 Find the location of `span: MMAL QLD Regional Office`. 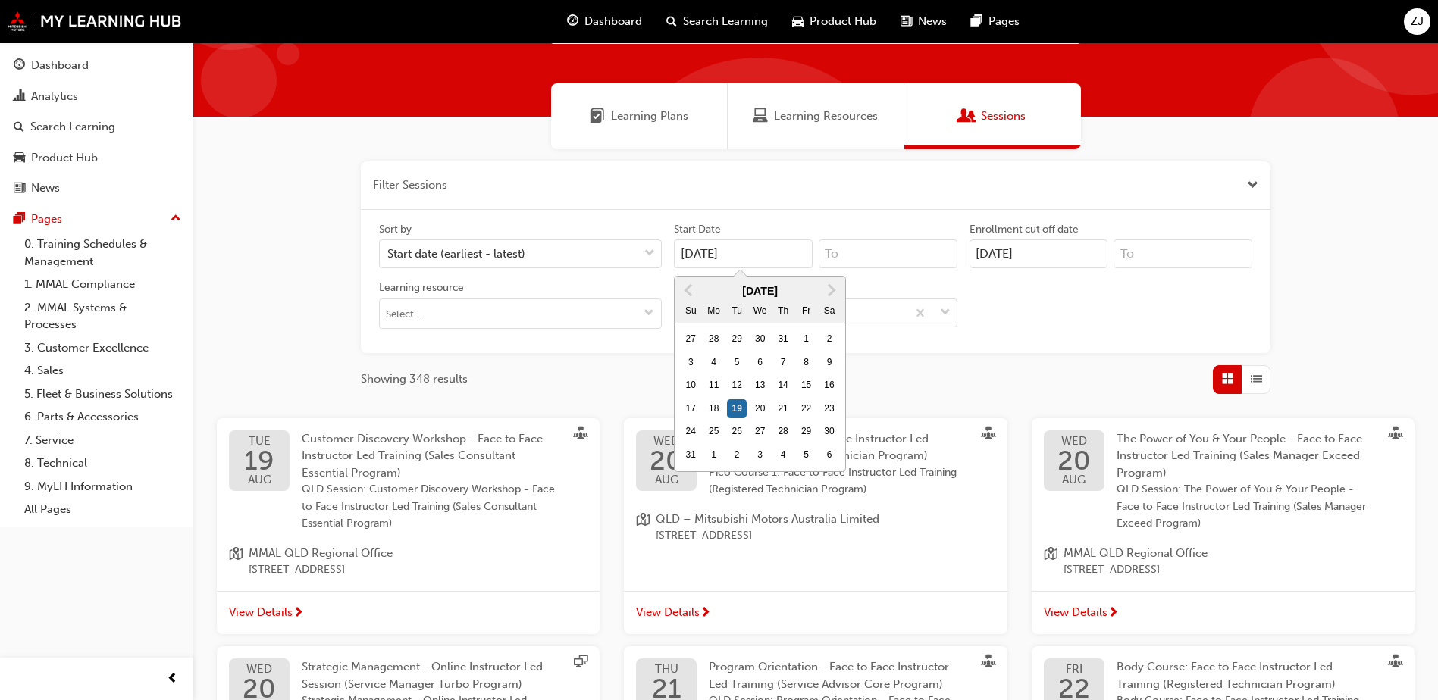

span: MMAL QLD Regional Office is located at coordinates (321, 553).